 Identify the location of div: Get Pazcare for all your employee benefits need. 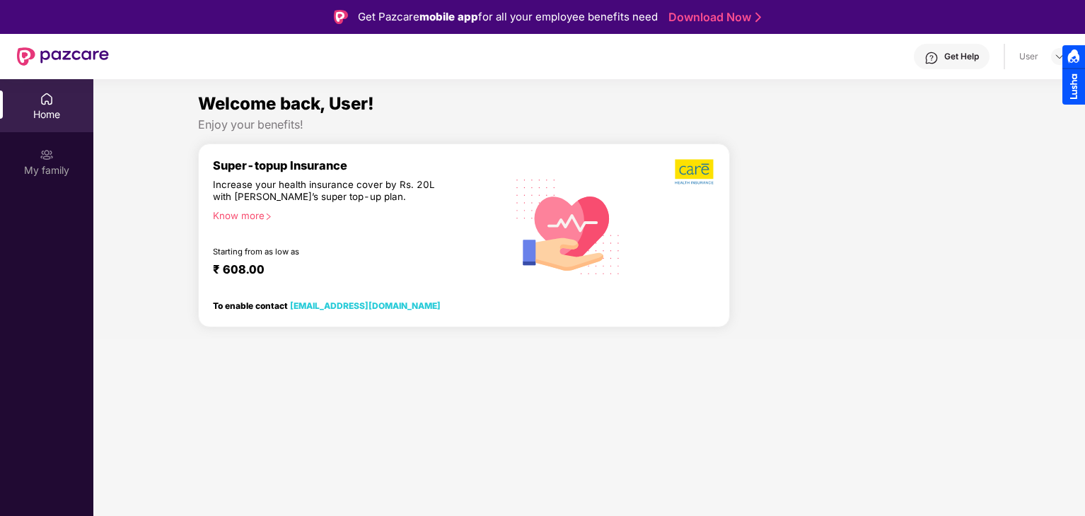
(508, 17).